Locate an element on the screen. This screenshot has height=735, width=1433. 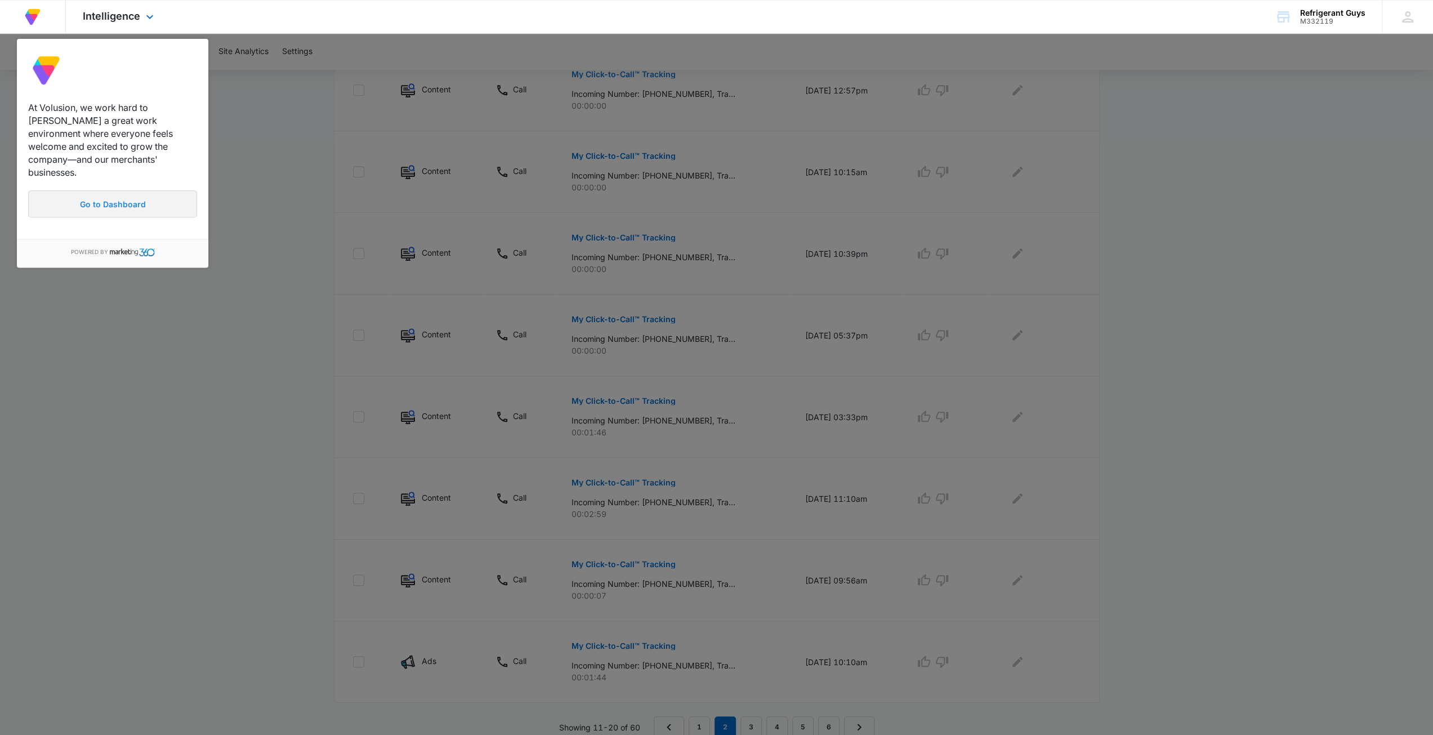
span: Intelligence is located at coordinates (111, 16).